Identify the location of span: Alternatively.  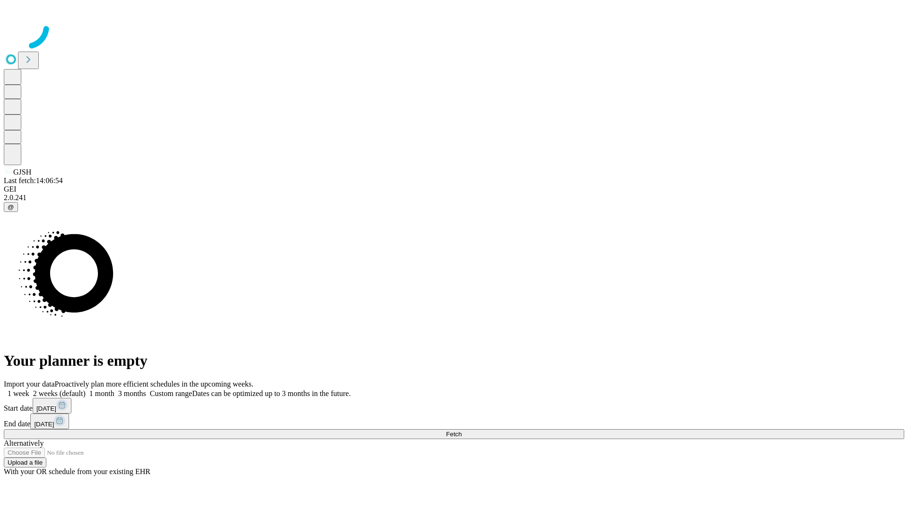
(24, 443).